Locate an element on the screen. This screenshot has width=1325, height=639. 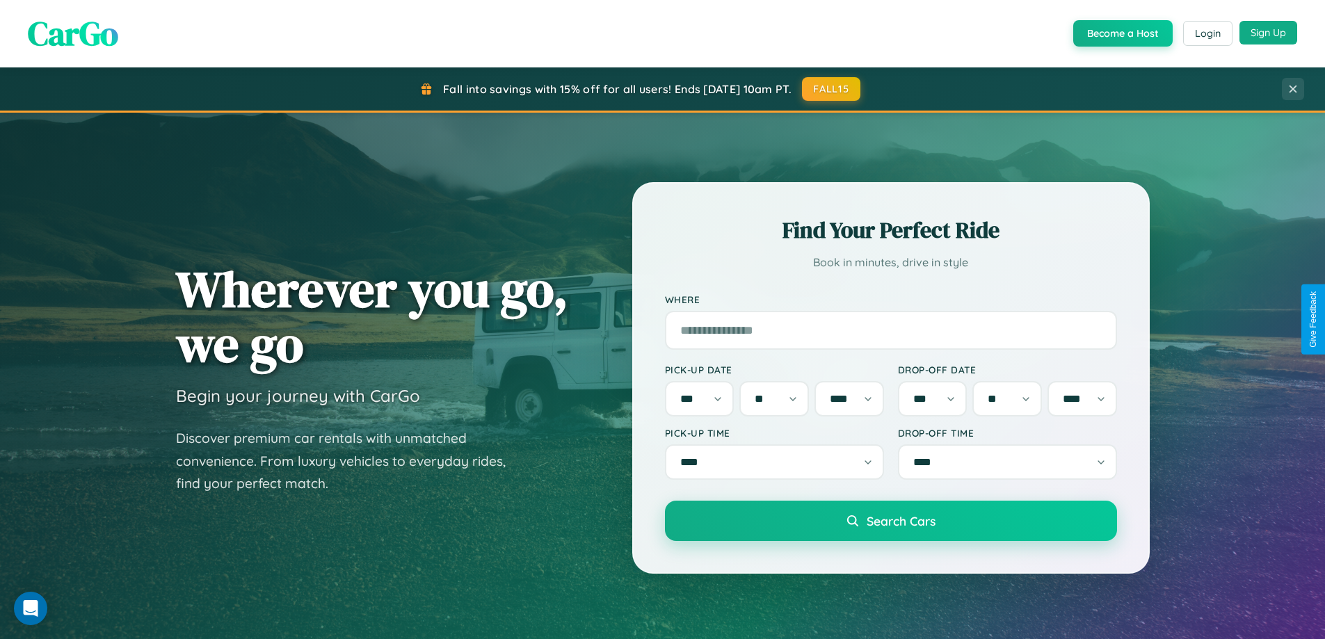
h2: Find Your Perfect Ride is located at coordinates (891, 230).